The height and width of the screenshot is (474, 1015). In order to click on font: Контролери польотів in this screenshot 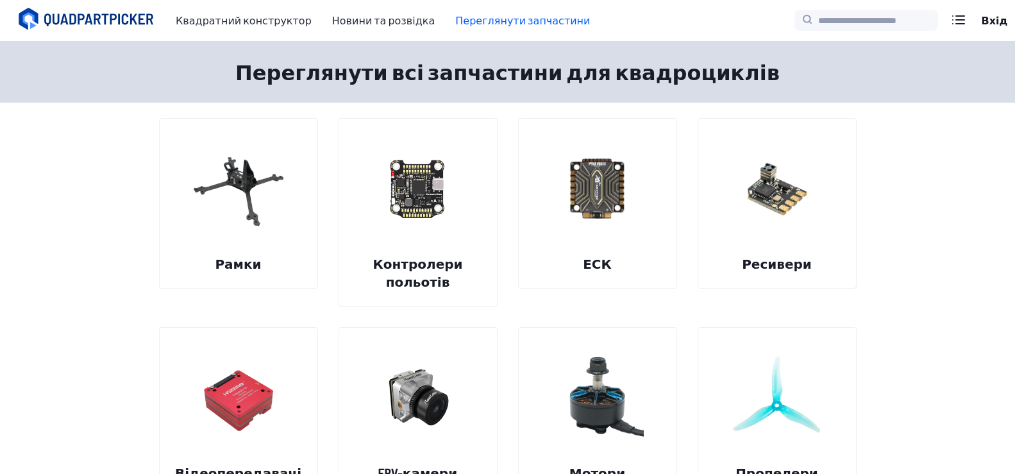, I will do `click(417, 272)`.